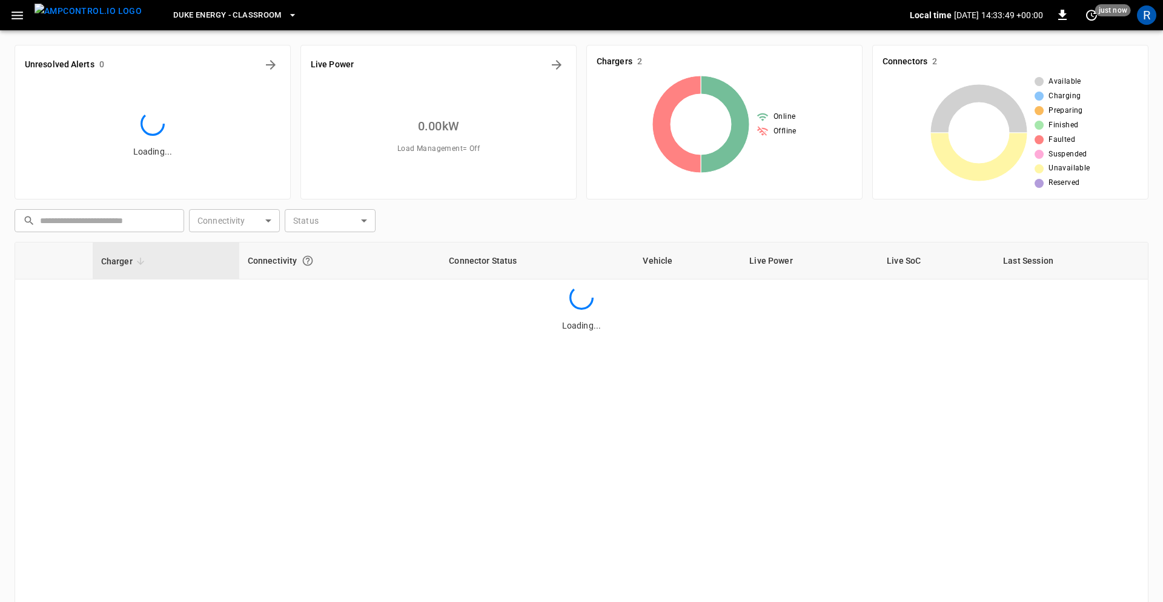 This screenshot has width=1163, height=602. I want to click on div: Connectivity, so click(340, 260).